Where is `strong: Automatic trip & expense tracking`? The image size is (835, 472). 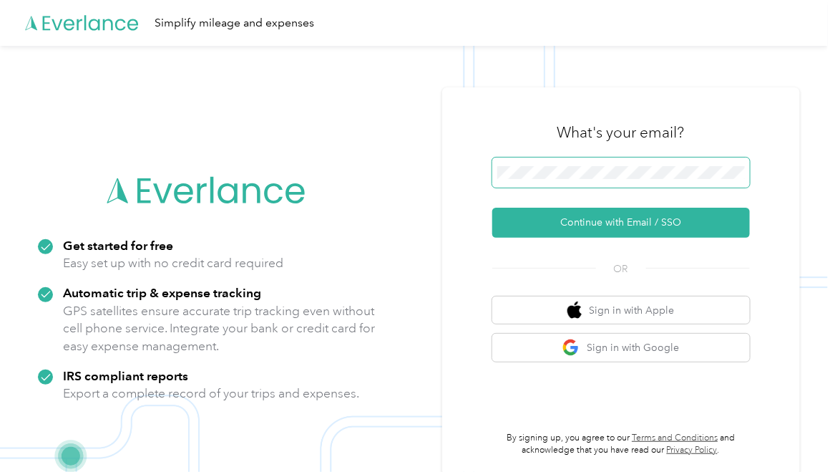
strong: Automatic trip & expense tracking is located at coordinates (162, 292).